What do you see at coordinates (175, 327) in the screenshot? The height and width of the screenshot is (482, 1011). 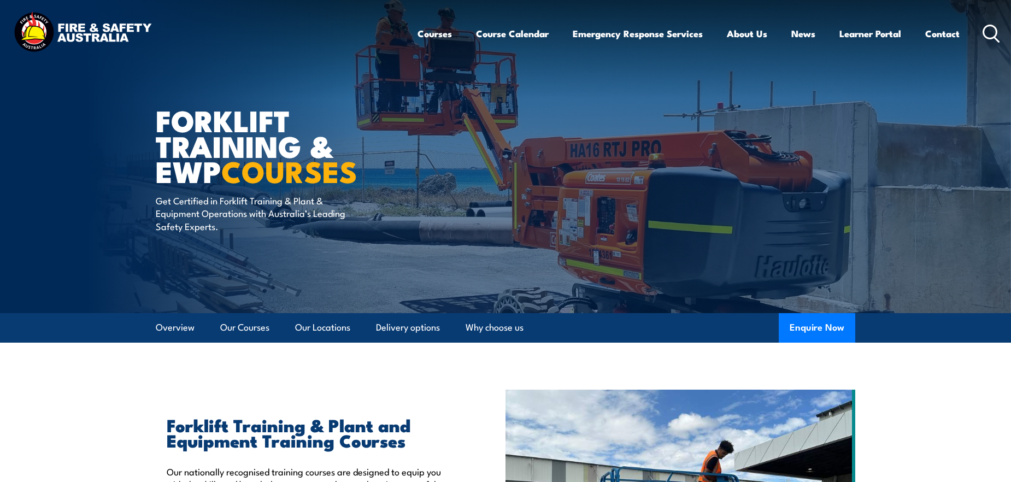 I see `a: Overview` at bounding box center [175, 327].